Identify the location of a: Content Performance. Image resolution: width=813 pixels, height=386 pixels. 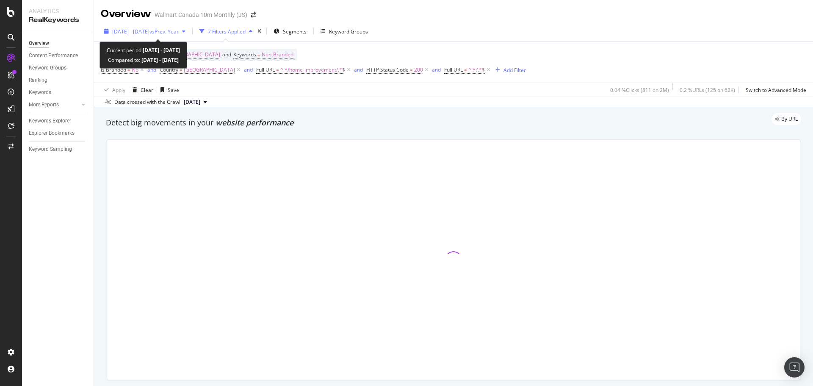
(58, 55).